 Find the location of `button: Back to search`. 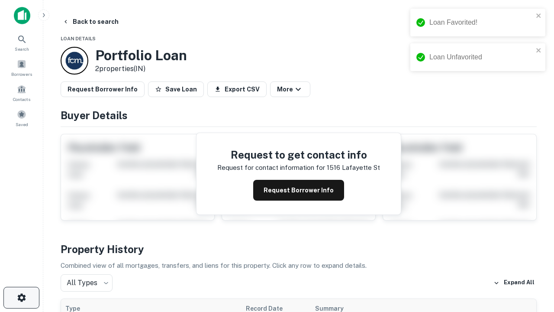

button: Back to search is located at coordinates (90, 22).